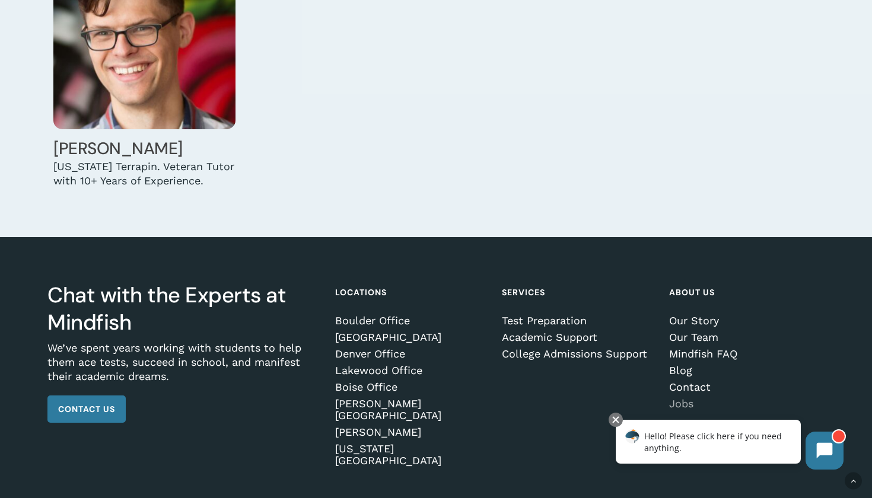 This screenshot has width=872, height=498. Describe the element at coordinates (577, 293) in the screenshot. I see `h4: Services` at that location.